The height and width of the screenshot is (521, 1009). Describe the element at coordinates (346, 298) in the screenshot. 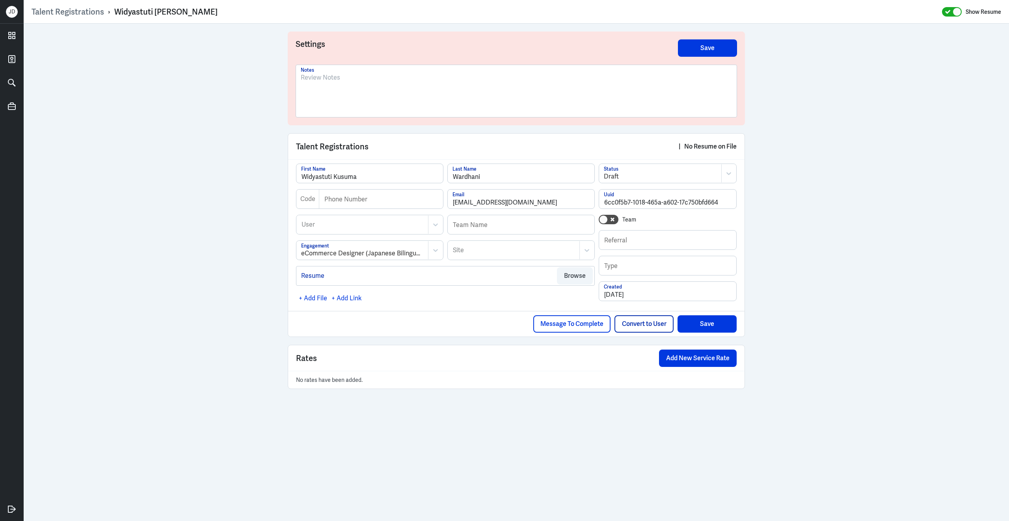

I see `div: + Add Link` at that location.